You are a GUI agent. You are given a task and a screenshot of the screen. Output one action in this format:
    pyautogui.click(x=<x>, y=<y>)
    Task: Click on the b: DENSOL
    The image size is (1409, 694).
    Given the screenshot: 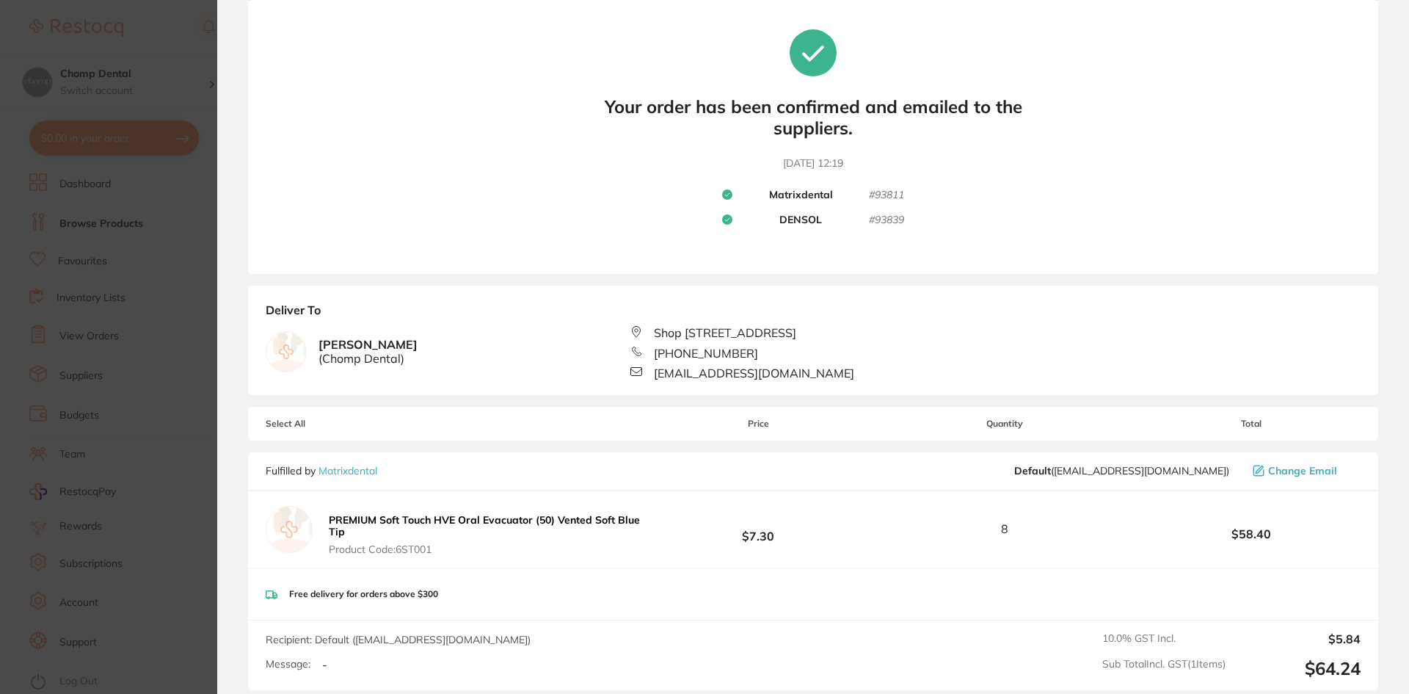 What is the action you would take?
    pyautogui.click(x=801, y=220)
    